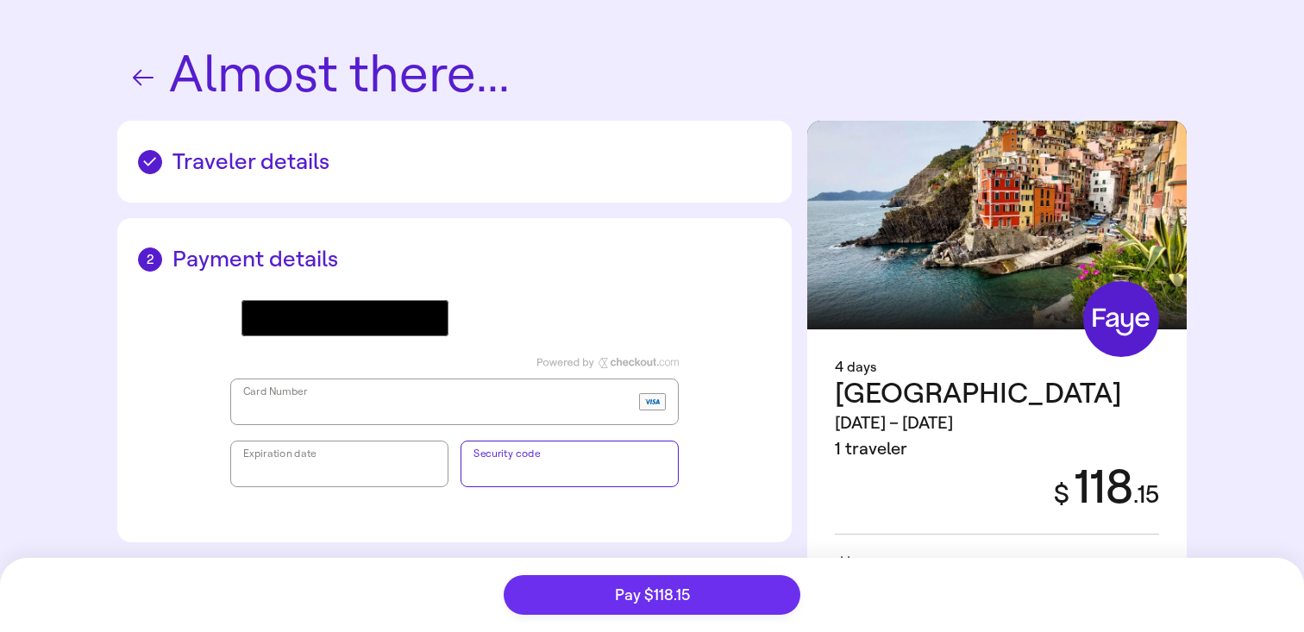  What do you see at coordinates (652, 595) in the screenshot?
I see `button: Pay $118.15` at bounding box center [652, 595].